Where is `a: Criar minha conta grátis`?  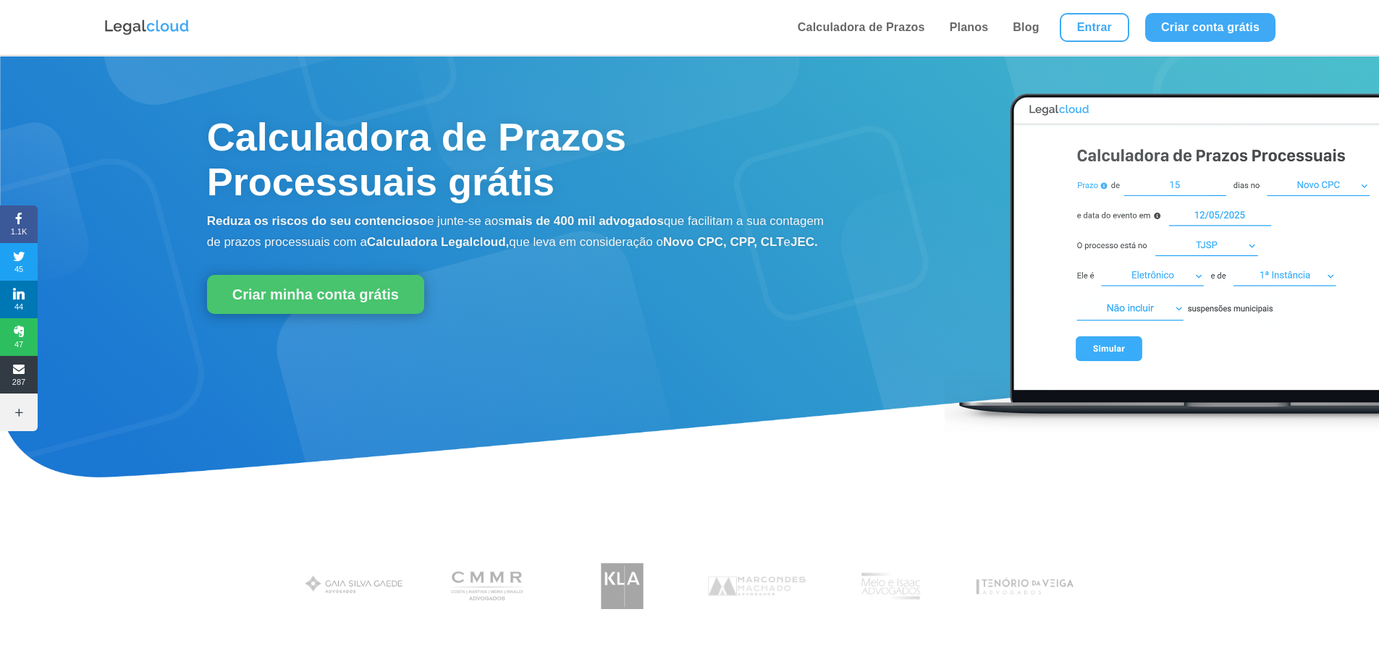
a: Criar minha conta grátis is located at coordinates (316, 295).